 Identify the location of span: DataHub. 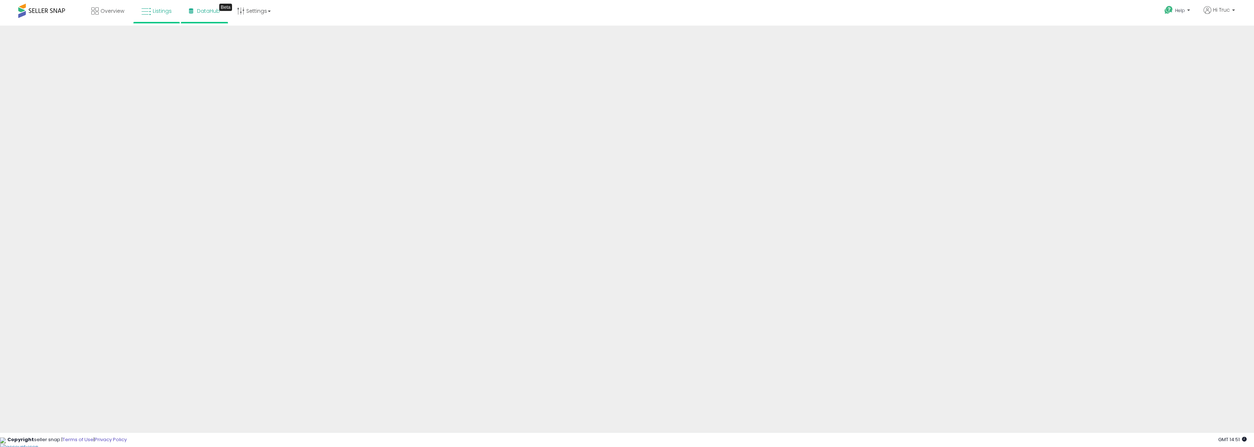
(208, 11).